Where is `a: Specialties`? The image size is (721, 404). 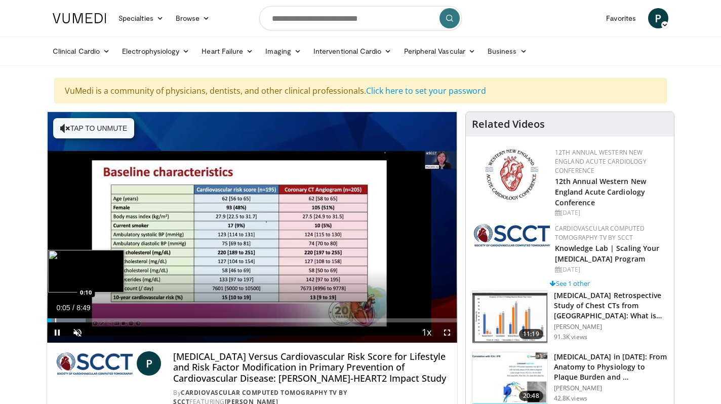 a: Specialties is located at coordinates (141, 18).